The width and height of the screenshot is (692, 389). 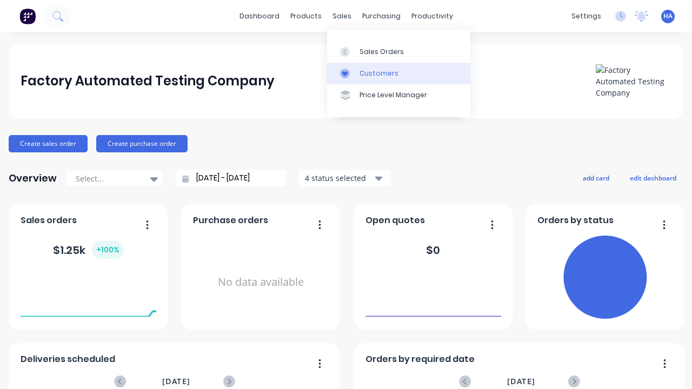 I want to click on div: $ 0, so click(x=433, y=250).